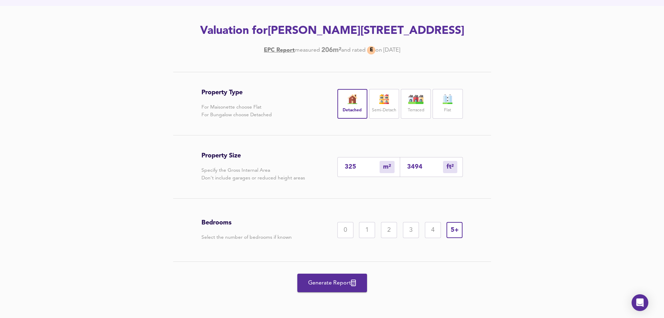 The width and height of the screenshot is (664, 318). What do you see at coordinates (433, 230) in the screenshot?
I see `div: 4` at bounding box center [433, 230].